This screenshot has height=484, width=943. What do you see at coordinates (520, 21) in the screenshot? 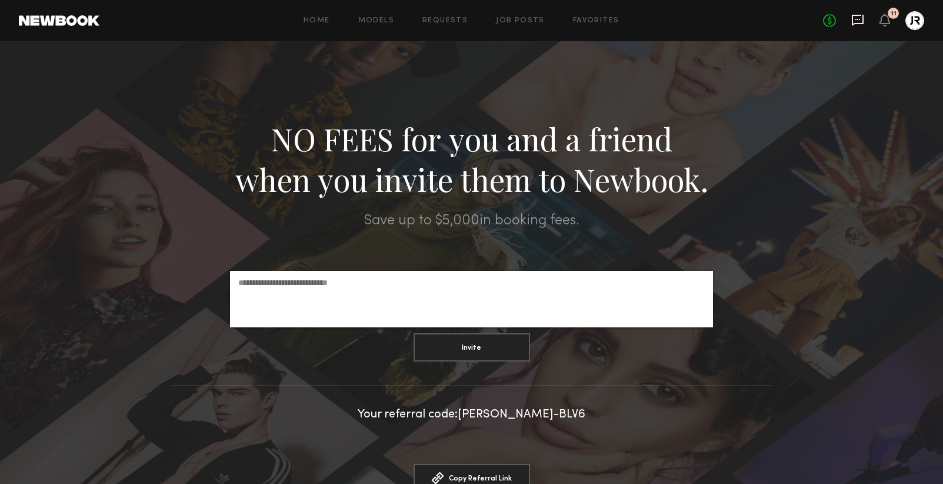
I see `a: Job Posts` at bounding box center [520, 21].